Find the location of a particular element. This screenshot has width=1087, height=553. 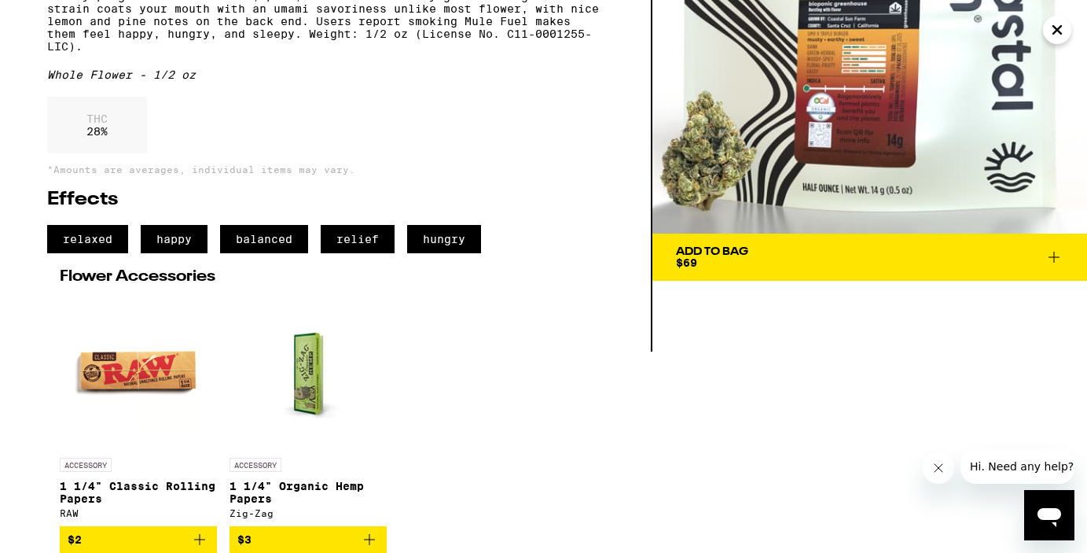

button: Close is located at coordinates (1057, 30).